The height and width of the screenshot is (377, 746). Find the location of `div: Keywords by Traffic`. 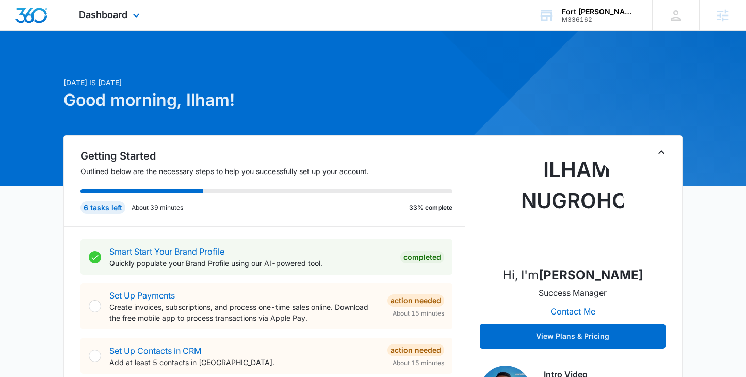

div: Keywords by Traffic is located at coordinates (144, 64).